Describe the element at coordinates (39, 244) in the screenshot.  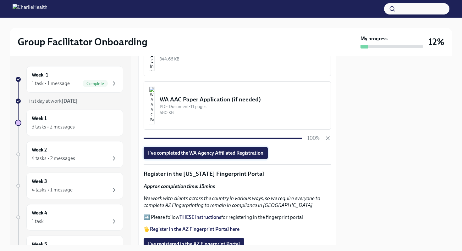
I see `h6: Week 5` at that location.